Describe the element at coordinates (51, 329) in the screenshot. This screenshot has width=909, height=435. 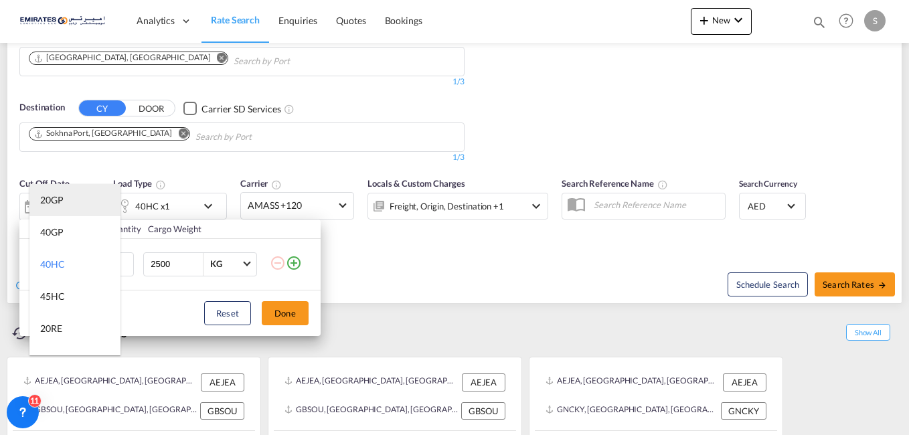
I see `div: 20RE` at that location.